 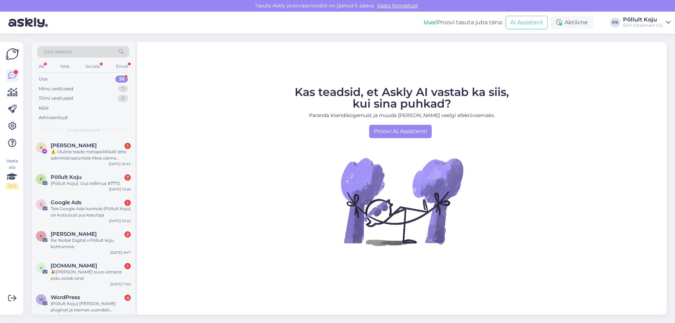 What do you see at coordinates (43, 79) in the screenshot?
I see `div: Uus` at bounding box center [43, 79].